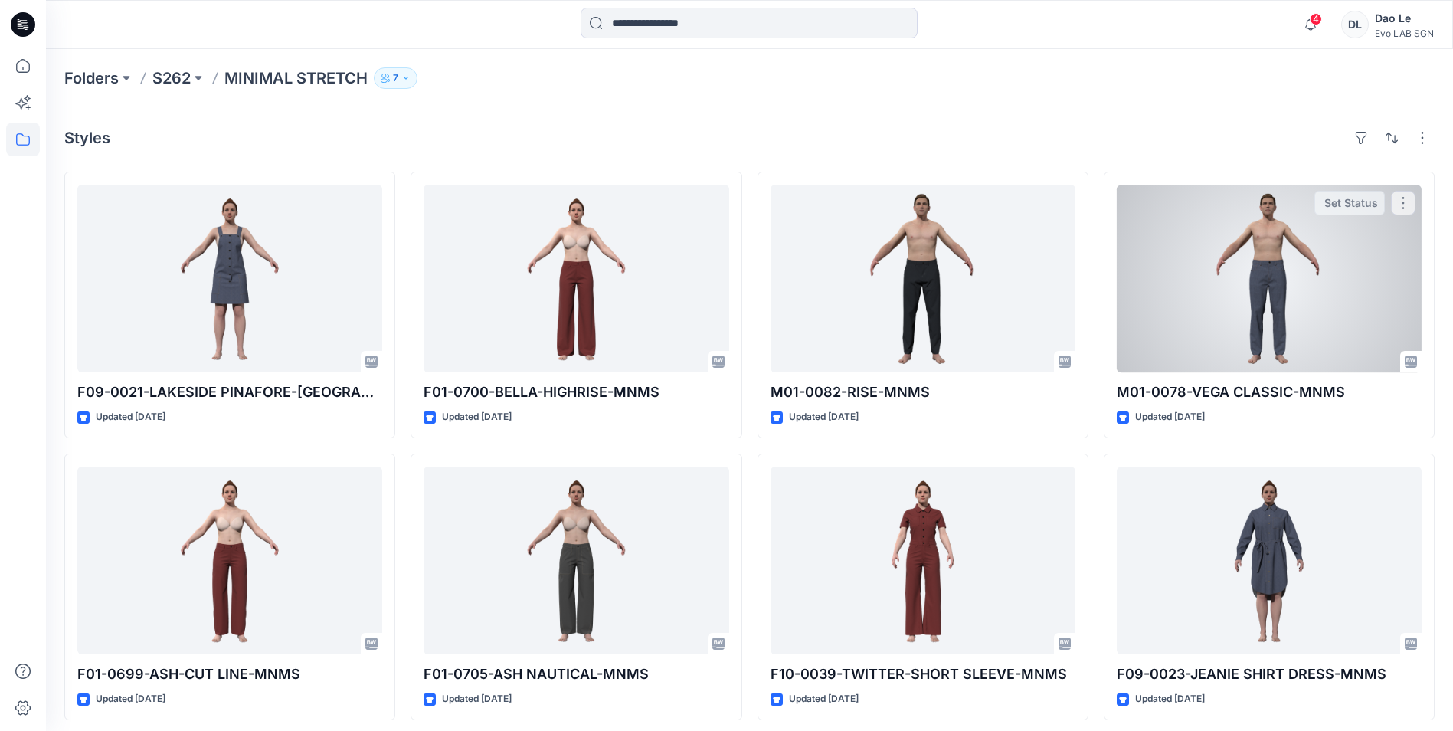 The width and height of the screenshot is (1453, 731). What do you see at coordinates (1355, 25) in the screenshot?
I see `div: DL` at bounding box center [1355, 25].